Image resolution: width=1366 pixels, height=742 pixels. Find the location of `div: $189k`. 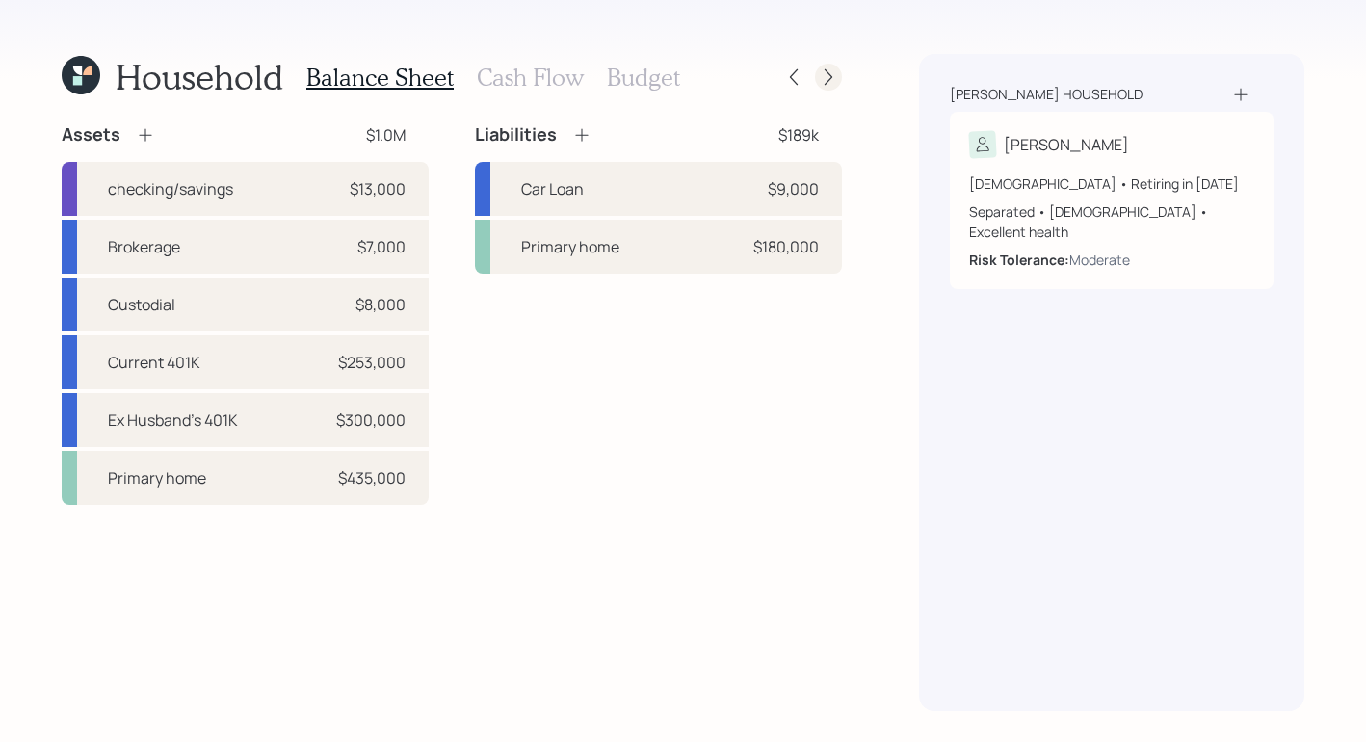

div: $189k is located at coordinates (799, 135).